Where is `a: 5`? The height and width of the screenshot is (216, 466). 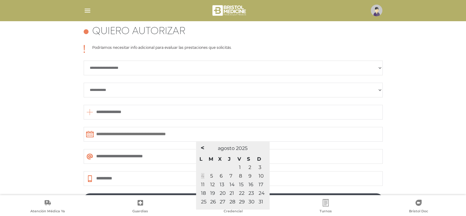 a: 5 is located at coordinates (212, 175).